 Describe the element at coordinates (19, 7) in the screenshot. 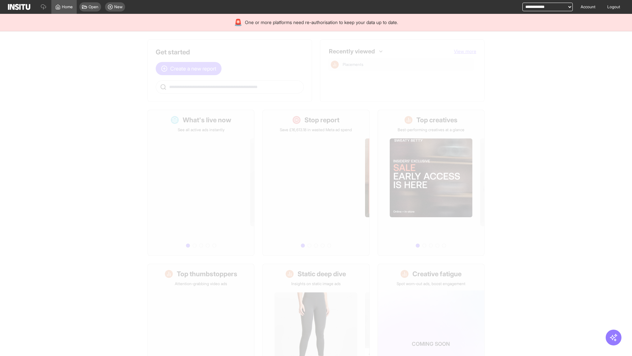

I see `img: Logo` at that location.